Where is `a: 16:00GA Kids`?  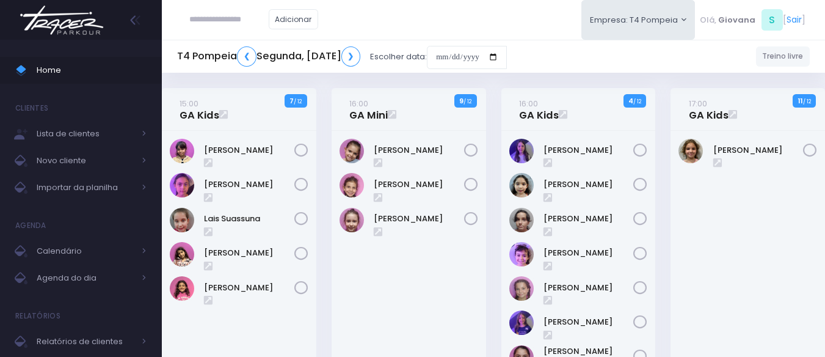 a: 16:00GA Kids is located at coordinates (539, 109).